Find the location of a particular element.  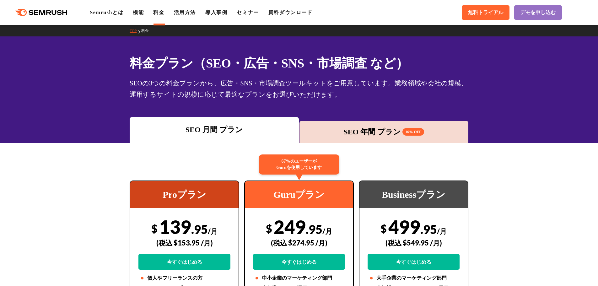

div: SEOの3つの料金プランから、広告・SNS・市場調査ツールキットをご用意しています。業務領域や会社の規模、運用するサイトの規模に応じて最適なプランをお選びいただけます。 is located at coordinates (299, 89).